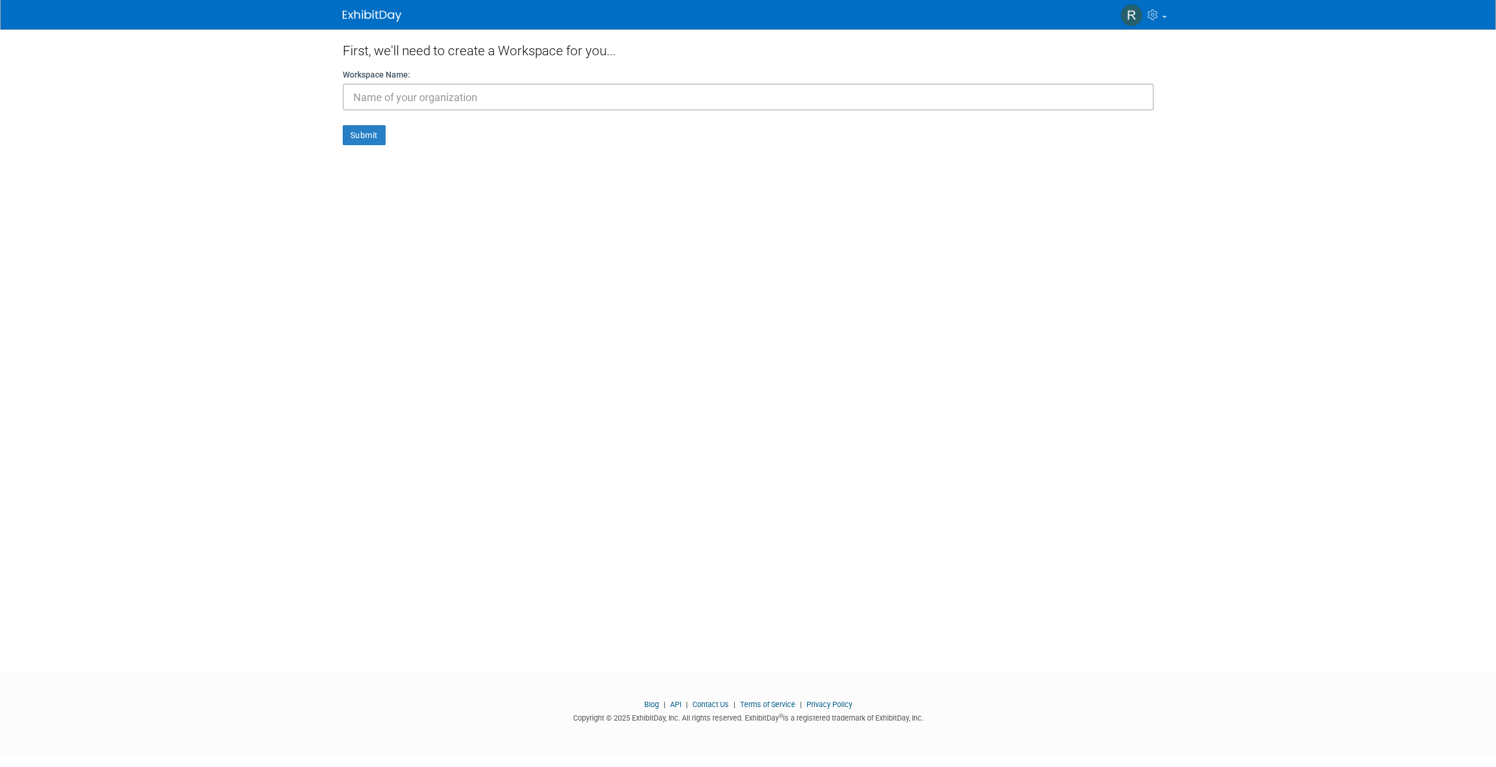  What do you see at coordinates (364, 135) in the screenshot?
I see `button: Submit` at bounding box center [364, 135].